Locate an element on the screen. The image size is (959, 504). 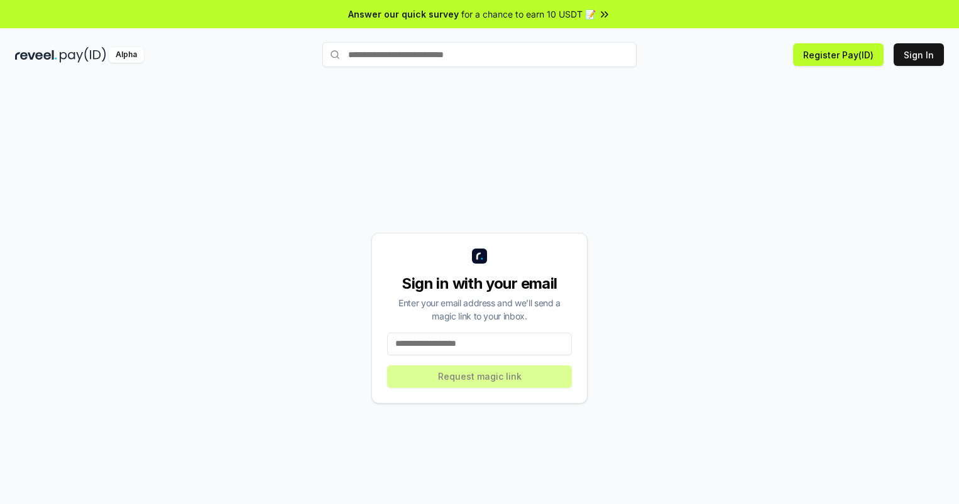
button: Register Pay(ID) is located at coordinates (838, 55).